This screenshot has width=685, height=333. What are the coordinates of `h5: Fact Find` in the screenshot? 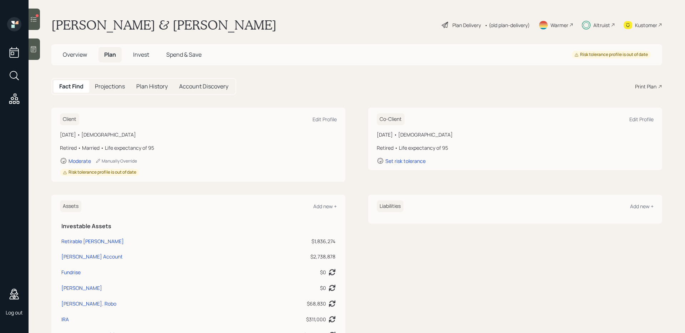 It's located at (71, 86).